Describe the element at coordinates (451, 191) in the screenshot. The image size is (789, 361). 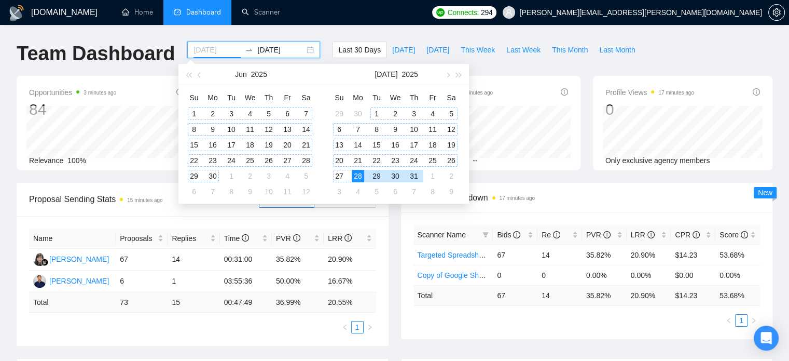
I see `td: 2025-08-09` at that location.